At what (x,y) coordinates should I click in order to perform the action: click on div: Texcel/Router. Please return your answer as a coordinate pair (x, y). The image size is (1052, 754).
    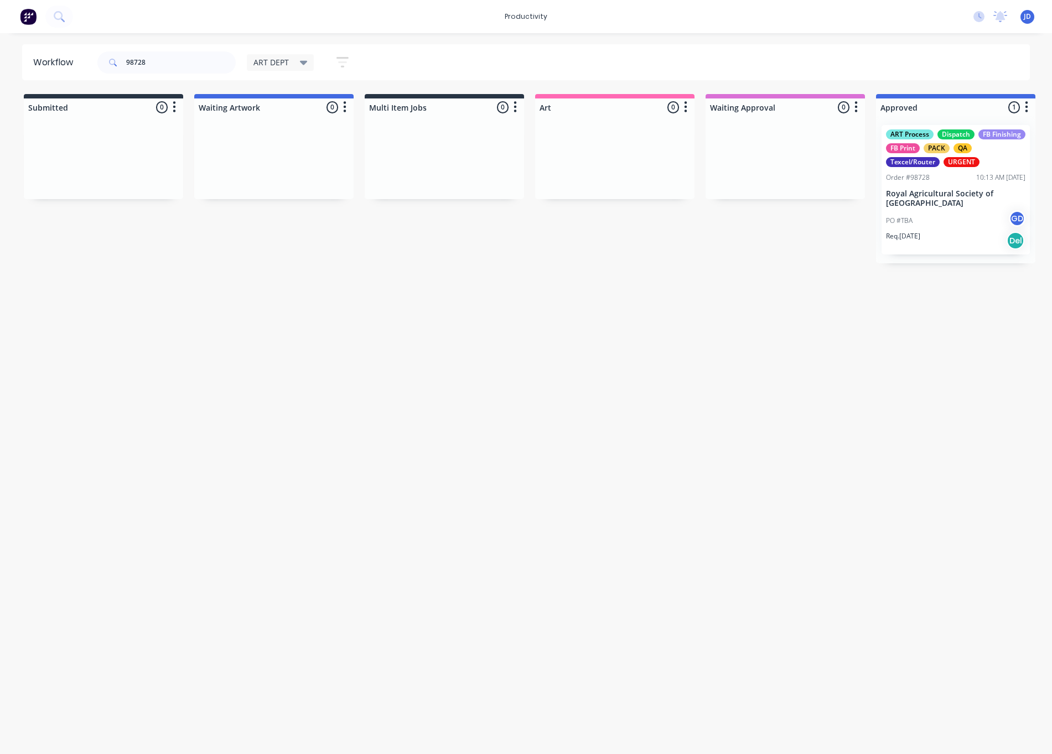
    Looking at the image, I should click on (912, 162).